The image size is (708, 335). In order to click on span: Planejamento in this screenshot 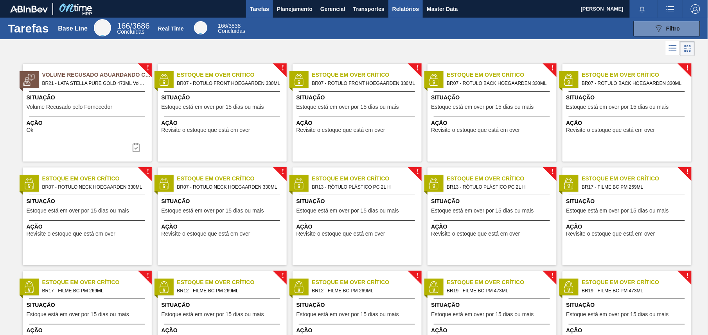, I will do `click(295, 9)`.